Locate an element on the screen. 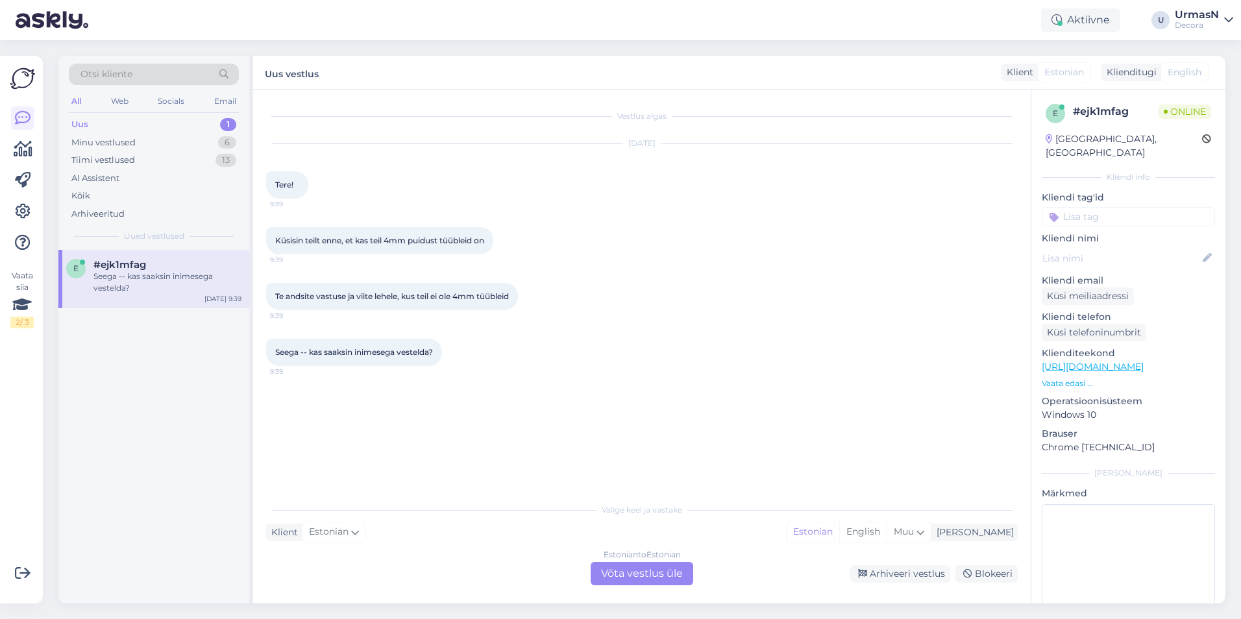  div: Klienditugi is located at coordinates (1129, 72).